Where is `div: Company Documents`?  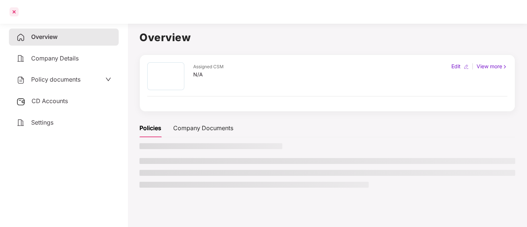
div: Company Documents is located at coordinates (203, 128).